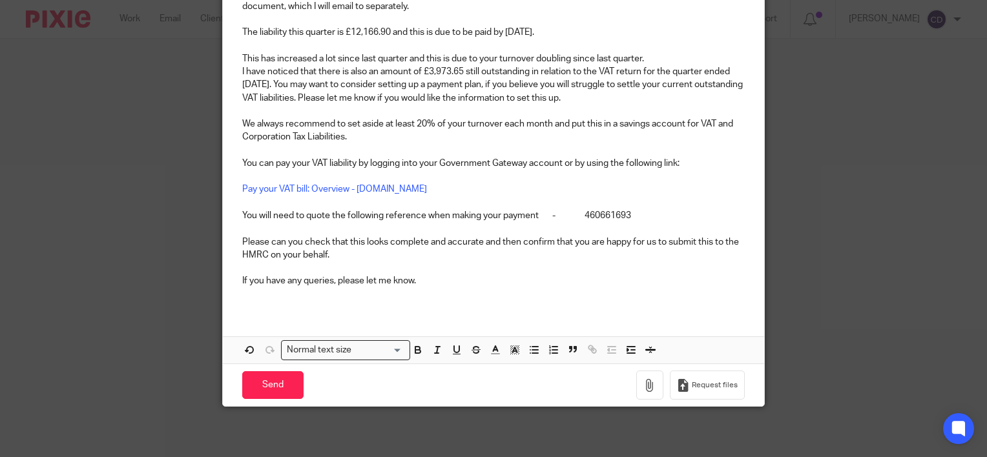  What do you see at coordinates (319, 350) in the screenshot?
I see `span: Normal text size` at bounding box center [319, 350].